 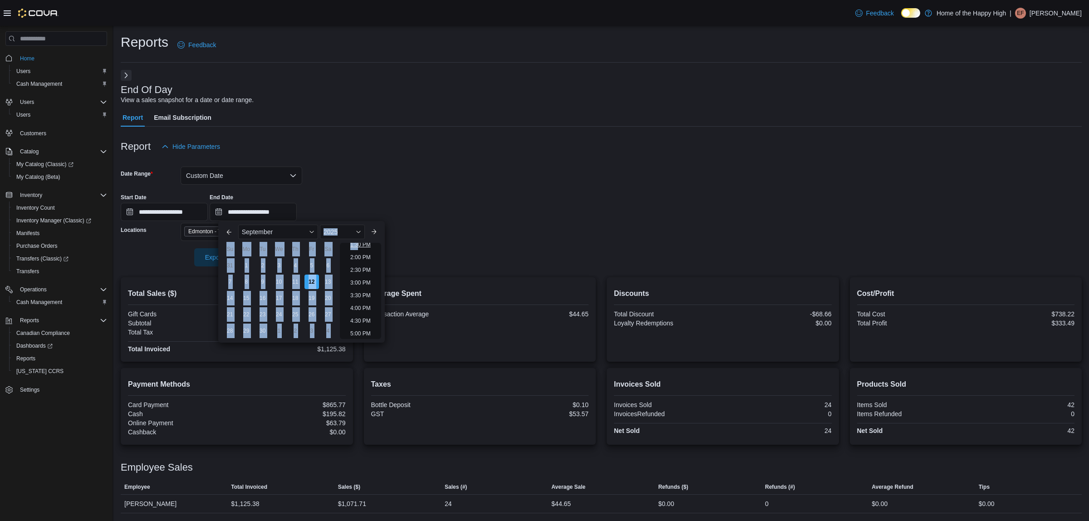 What do you see at coordinates (535, 405) in the screenshot?
I see `div: $0.10` at bounding box center [535, 405].